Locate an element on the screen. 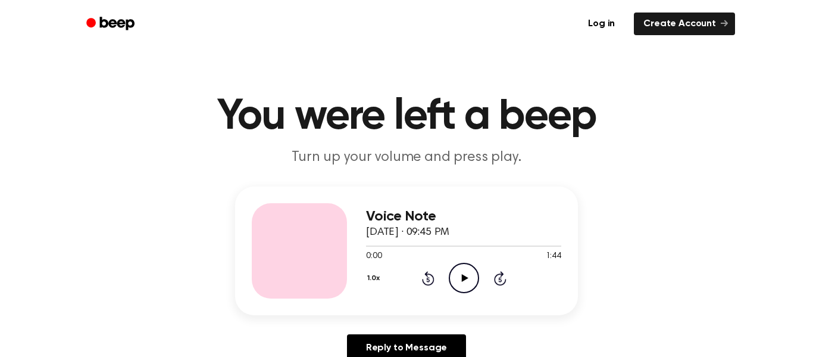 Image resolution: width=813 pixels, height=357 pixels. button: 1.0x is located at coordinates (375, 278).